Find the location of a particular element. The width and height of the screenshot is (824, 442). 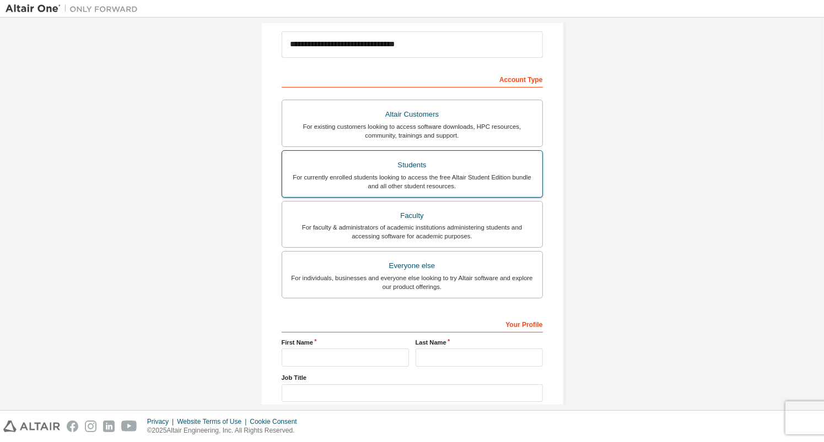

div: Students is located at coordinates (412, 165).